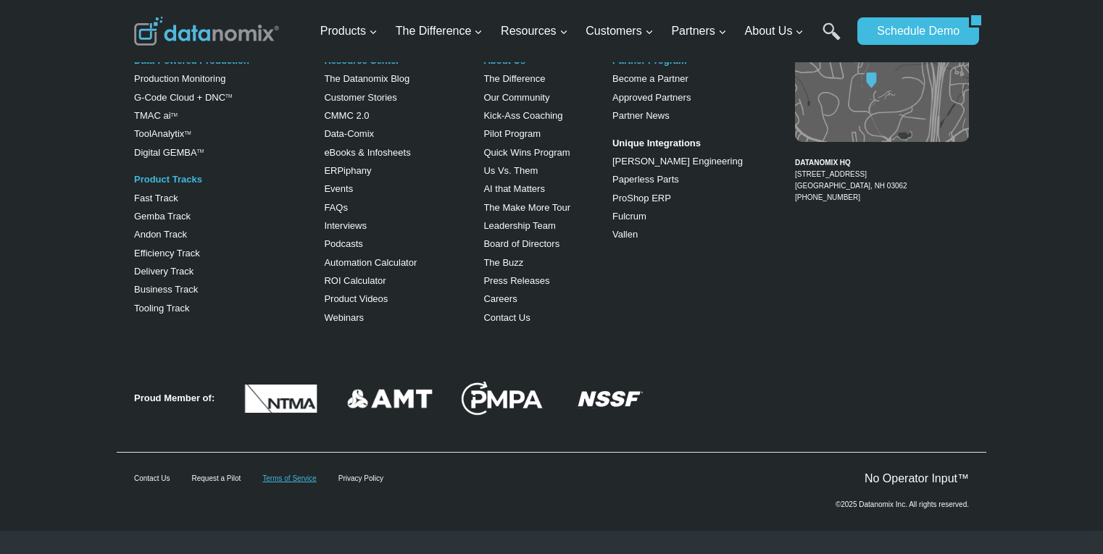  I want to click on span: Resources, so click(534, 31).